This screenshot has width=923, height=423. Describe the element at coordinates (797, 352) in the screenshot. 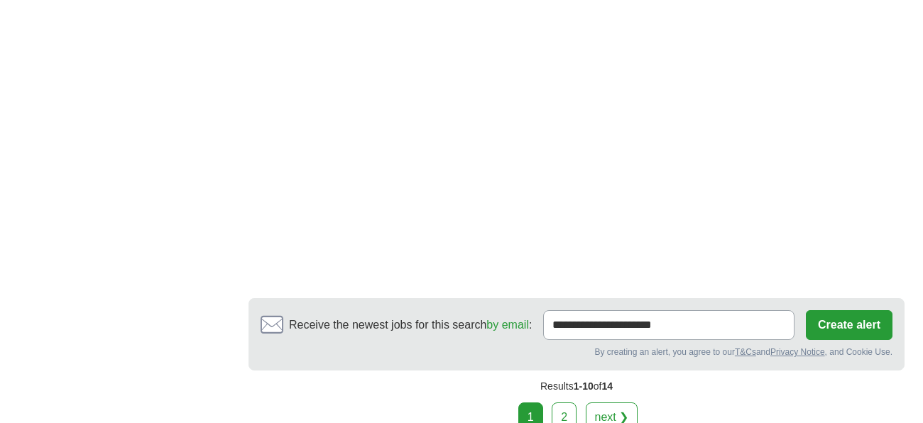

I see `a: Privacy Notice` at that location.